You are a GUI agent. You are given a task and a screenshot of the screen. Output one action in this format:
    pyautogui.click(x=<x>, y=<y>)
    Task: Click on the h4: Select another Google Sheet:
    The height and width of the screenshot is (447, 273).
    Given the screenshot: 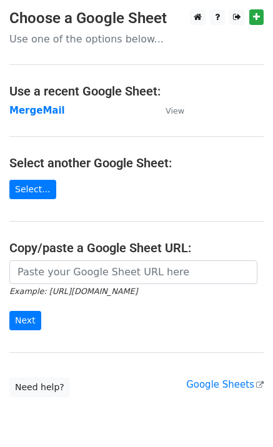 What is the action you would take?
    pyautogui.click(x=136, y=163)
    